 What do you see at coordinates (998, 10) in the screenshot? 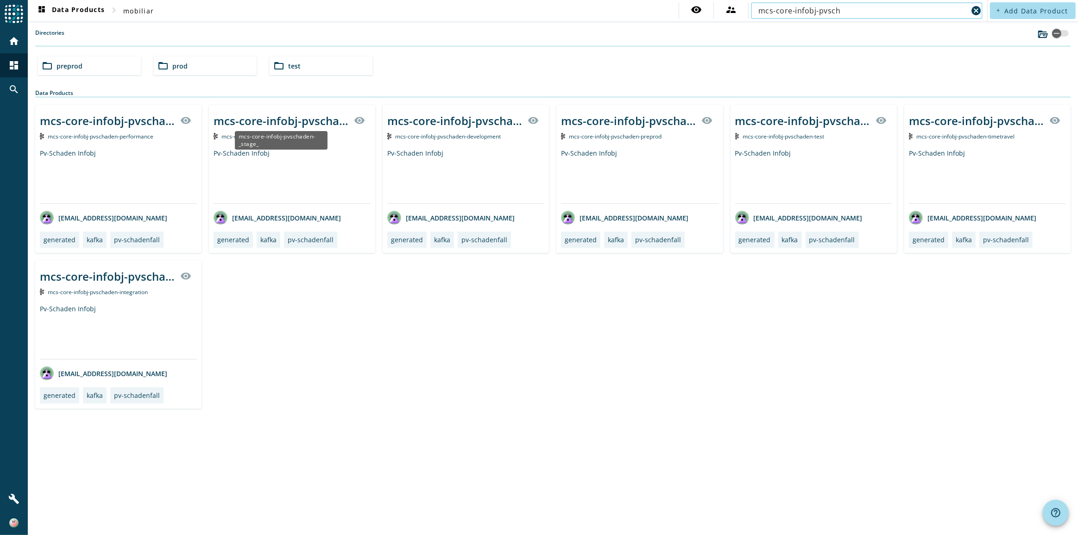
I see `mat-icon: add` at bounding box center [998, 10].